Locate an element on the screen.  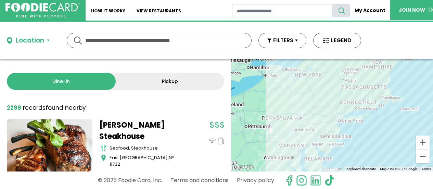
div: found nearby is located at coordinates (46, 108).